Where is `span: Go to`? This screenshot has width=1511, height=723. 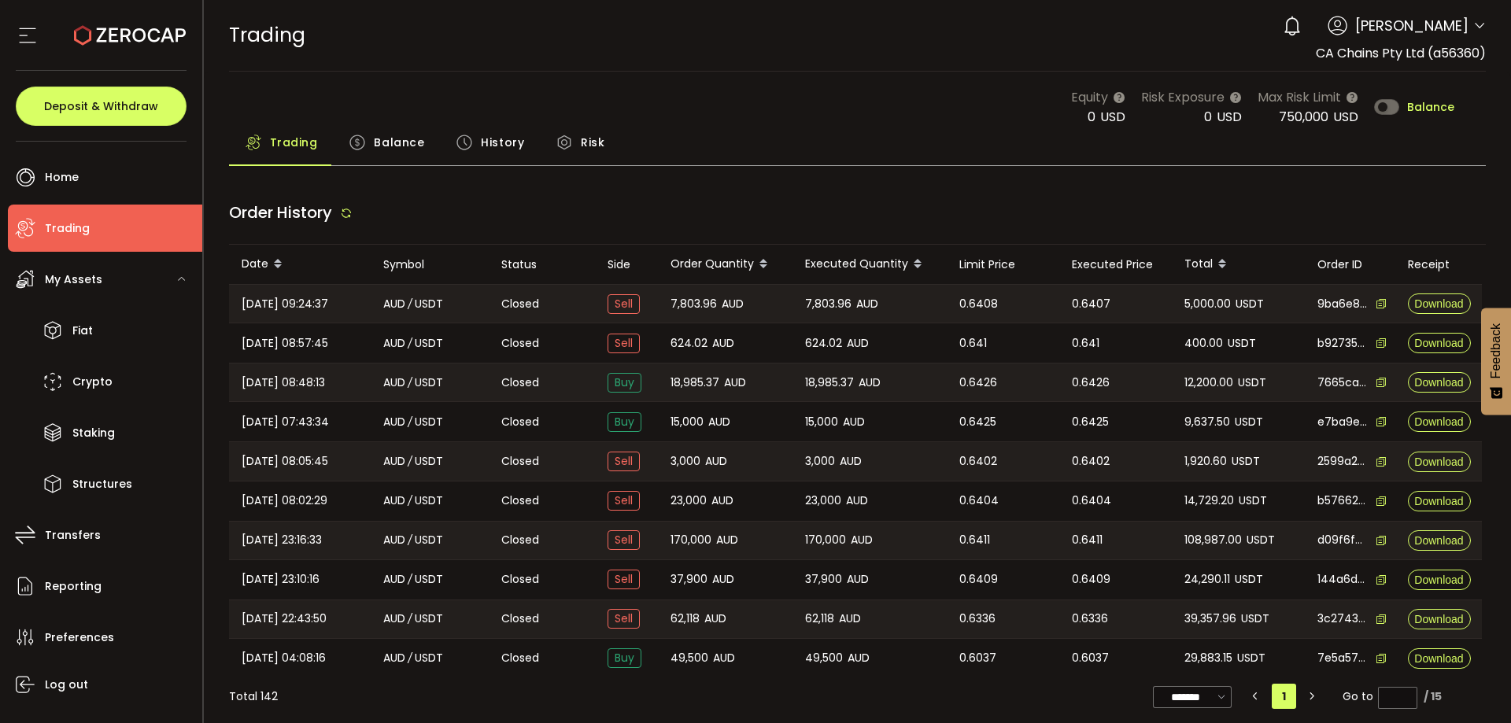
span: Go to is located at coordinates (1380, 697).